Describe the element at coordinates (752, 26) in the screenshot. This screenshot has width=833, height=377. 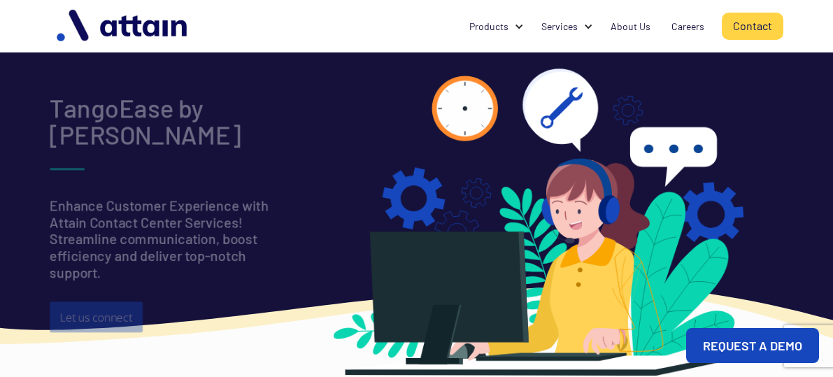
I see `a: Contact` at that location.